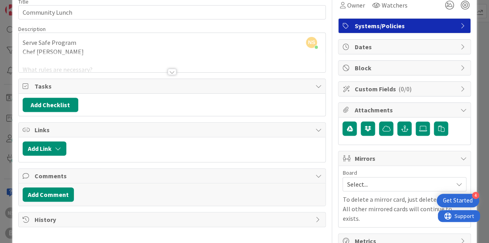 The height and width of the screenshot is (243, 489). Describe the element at coordinates (394, 5) in the screenshot. I see `span: Watchers` at that location.